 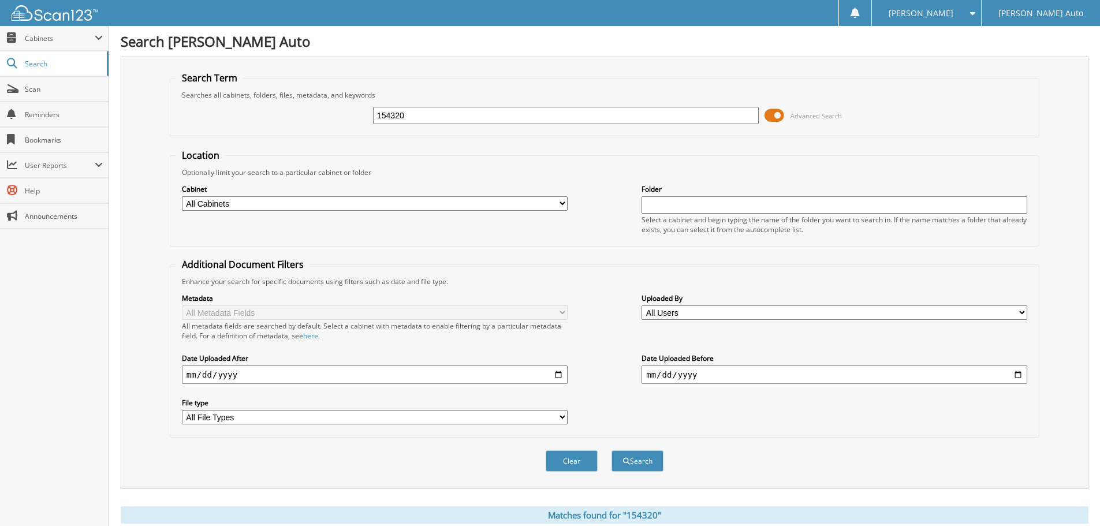 I want to click on label: Folder, so click(x=834, y=189).